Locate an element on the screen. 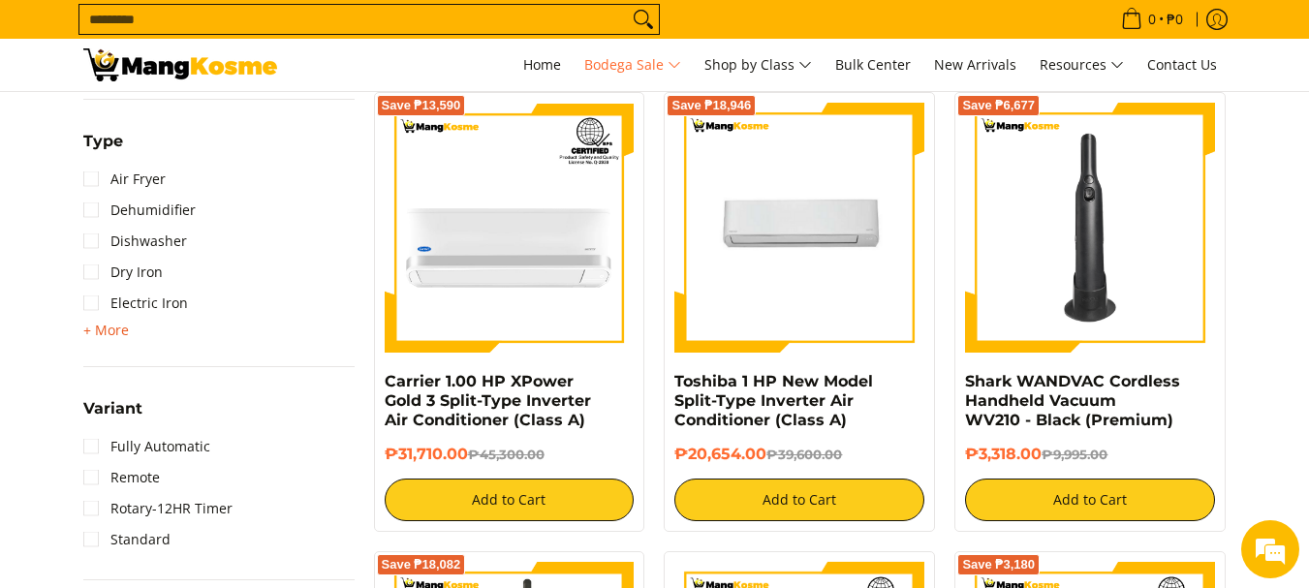 This screenshot has width=1309, height=588. a: Toshiba 1 HP New Model Split-Type Inverter Air Conditioner (Class A) is located at coordinates (773, 400).